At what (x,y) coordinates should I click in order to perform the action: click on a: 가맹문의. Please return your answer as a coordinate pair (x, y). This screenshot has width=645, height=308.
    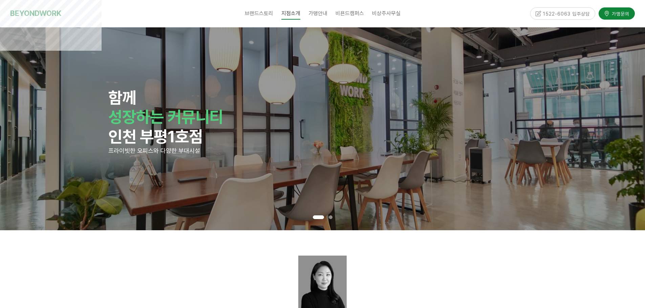
    Looking at the image, I should click on (616, 13).